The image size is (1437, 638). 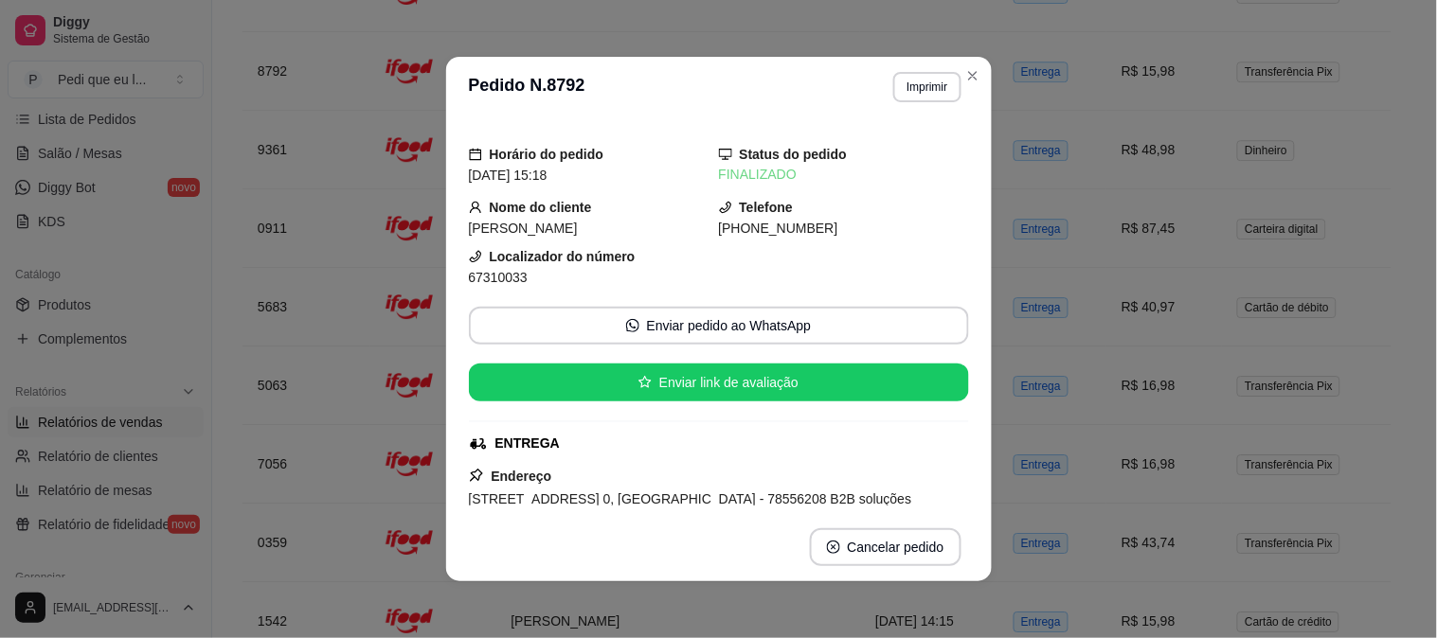 What do you see at coordinates (476, 475) in the screenshot?
I see `span: pushpin` at bounding box center [476, 475].